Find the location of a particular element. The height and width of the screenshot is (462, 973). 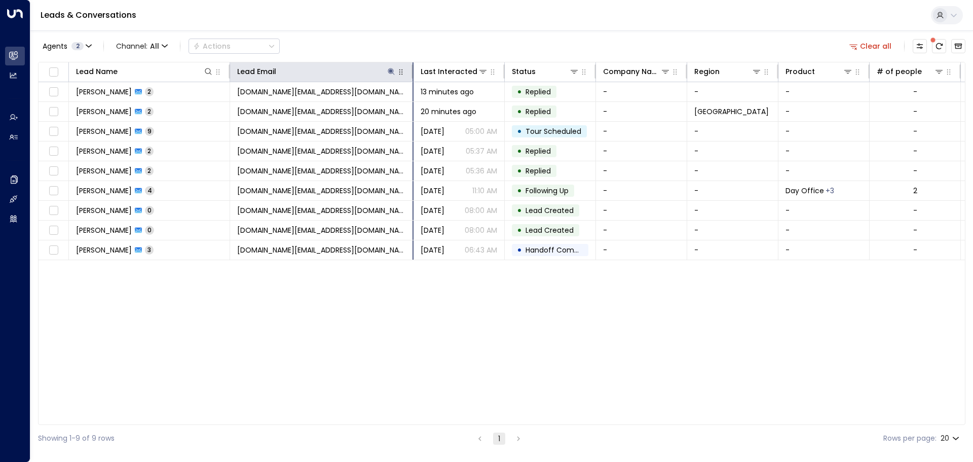

div: Showing 1-9 of 9 rows is located at coordinates (76, 438).